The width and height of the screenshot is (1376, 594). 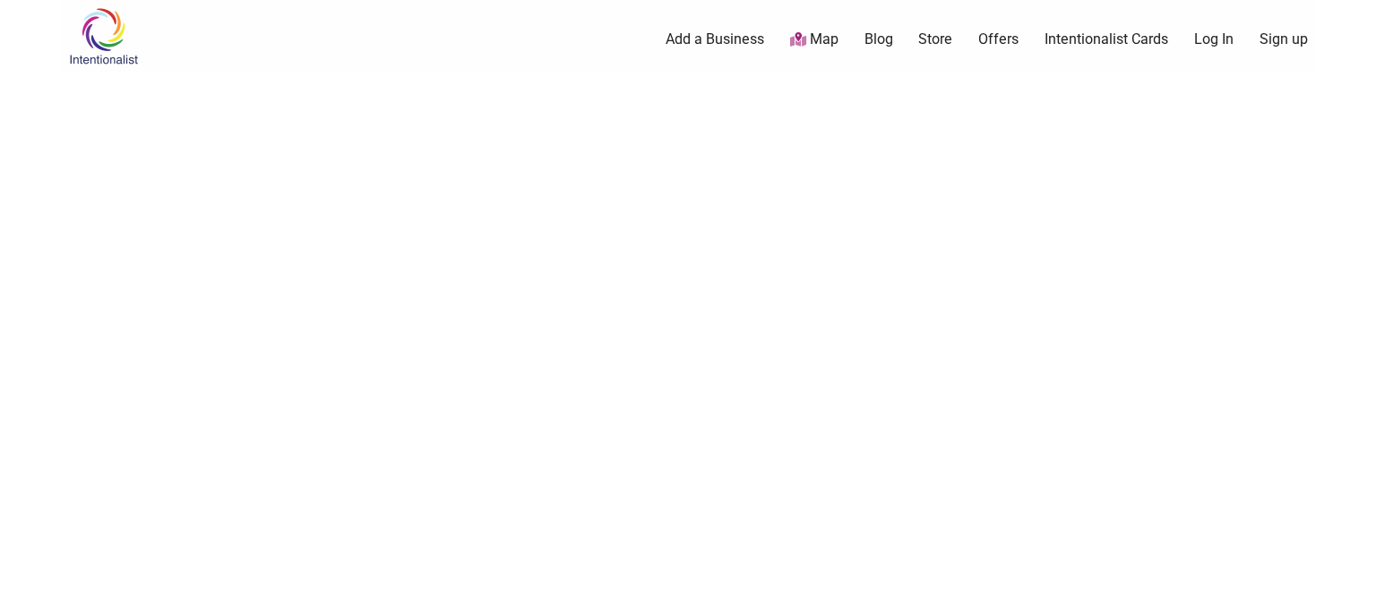 What do you see at coordinates (715, 39) in the screenshot?
I see `a: Add a Business` at bounding box center [715, 39].